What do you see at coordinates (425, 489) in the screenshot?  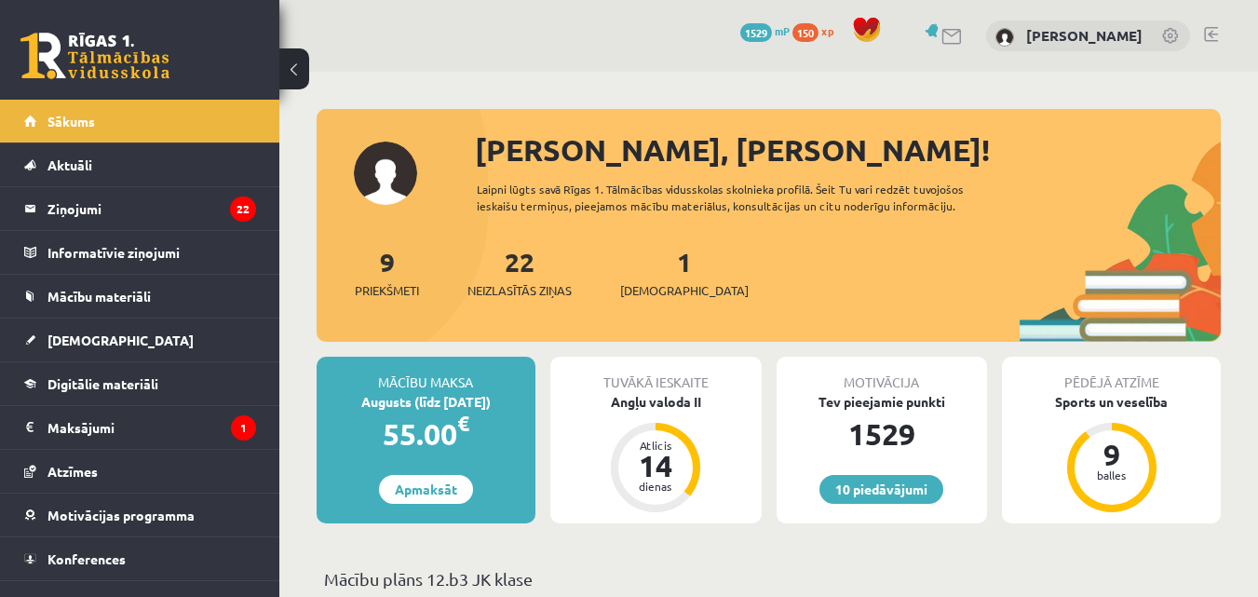 I see `a: Apmaksāt` at bounding box center [425, 489].